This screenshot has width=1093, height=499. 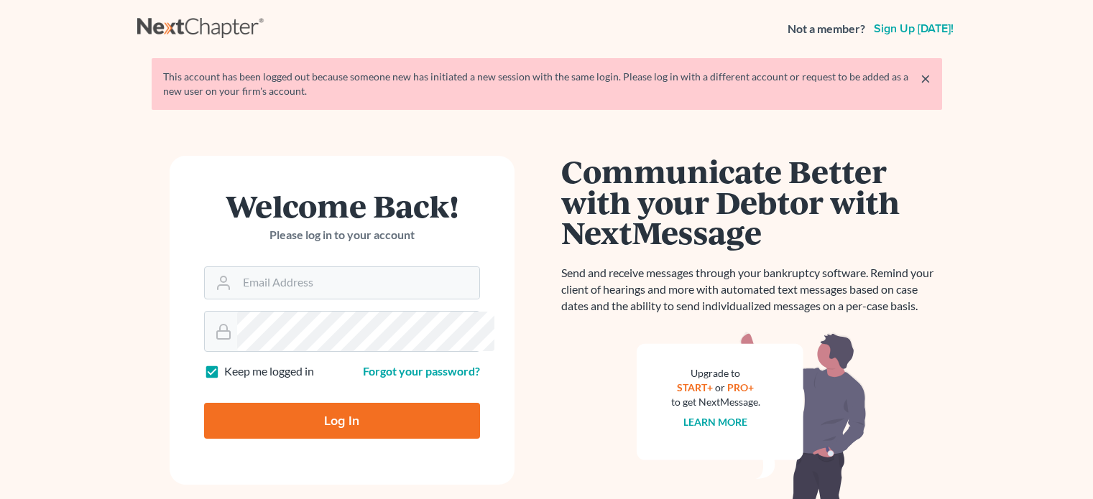 What do you see at coordinates (421, 371) in the screenshot?
I see `a: Forgot your password?` at bounding box center [421, 371].